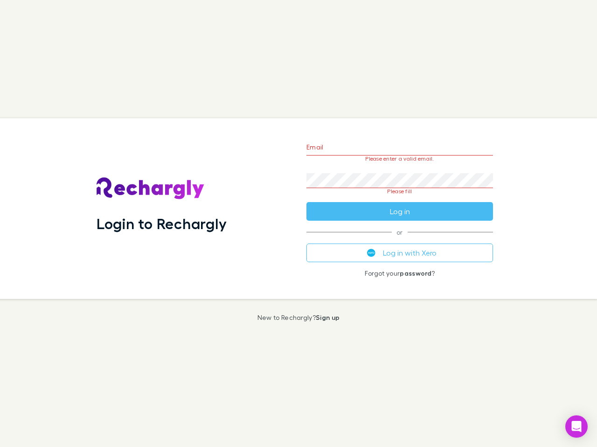 This screenshot has height=447, width=597. What do you see at coordinates (399, 232) in the screenshot?
I see `span: or` at bounding box center [399, 232].